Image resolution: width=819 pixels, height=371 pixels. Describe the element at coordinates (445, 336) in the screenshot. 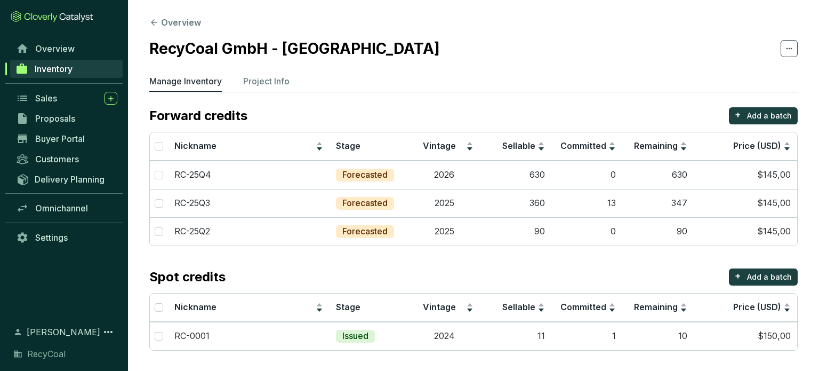

I see `td: 2024` at that location.